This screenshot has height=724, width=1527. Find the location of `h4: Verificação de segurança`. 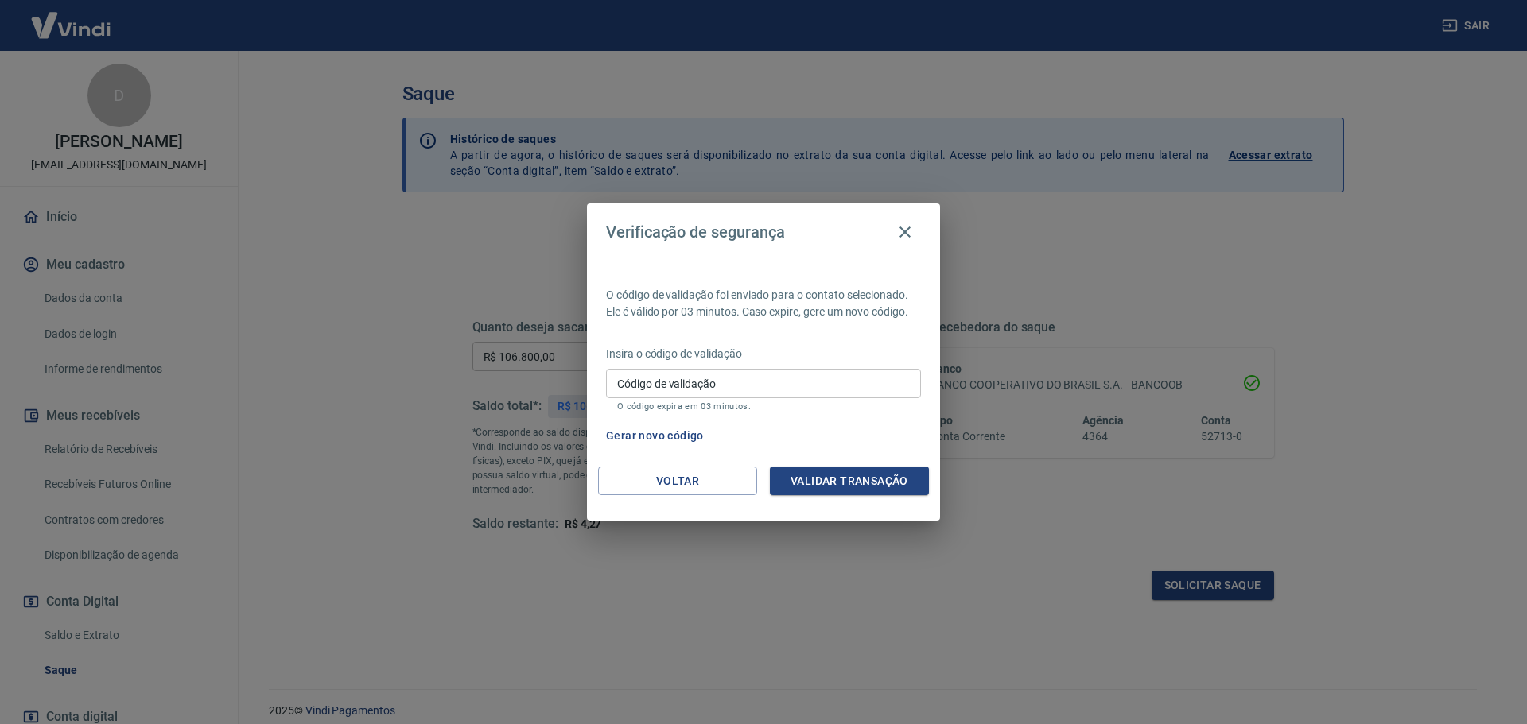

h4: Verificação de segurança is located at coordinates (695, 232).